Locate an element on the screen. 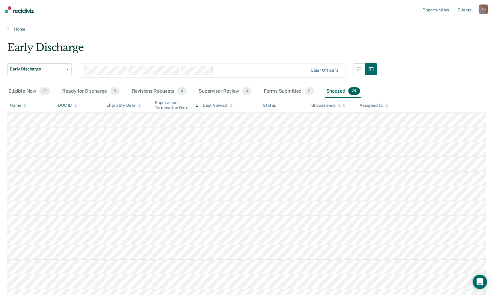 The image size is (493, 295). div: Revisions Requests0 is located at coordinates (159, 92).